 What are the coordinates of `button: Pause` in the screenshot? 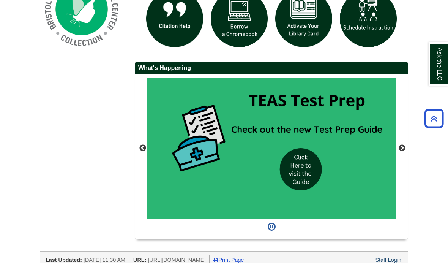 It's located at (272, 227).